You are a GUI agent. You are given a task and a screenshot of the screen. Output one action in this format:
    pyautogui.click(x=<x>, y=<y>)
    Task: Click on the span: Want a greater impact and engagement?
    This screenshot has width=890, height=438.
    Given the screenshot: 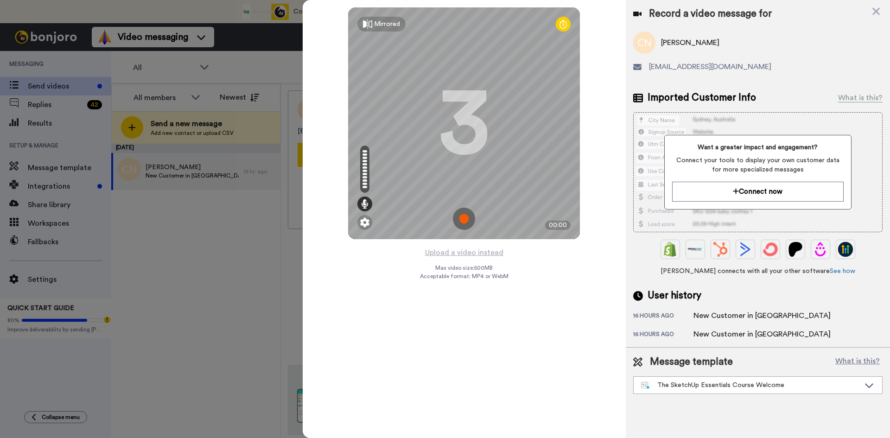 What is the action you would take?
    pyautogui.click(x=758, y=147)
    